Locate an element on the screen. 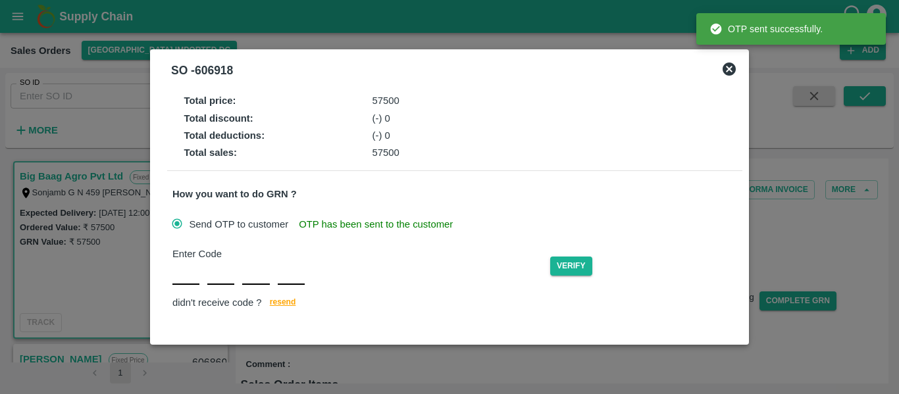 This screenshot has width=899, height=394. strong: Total price : is located at coordinates (209, 101).